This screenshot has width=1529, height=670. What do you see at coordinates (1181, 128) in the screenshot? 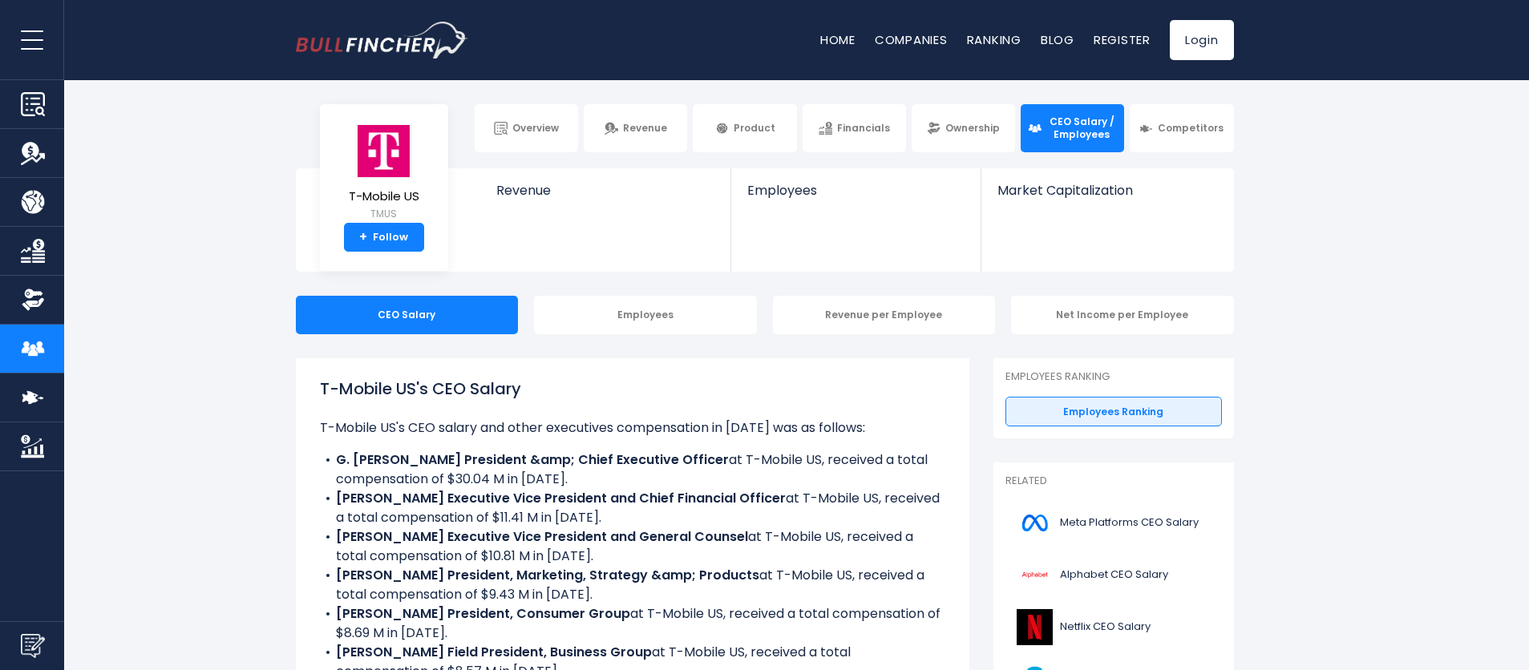
I see `a: Competitors` at bounding box center [1181, 128].